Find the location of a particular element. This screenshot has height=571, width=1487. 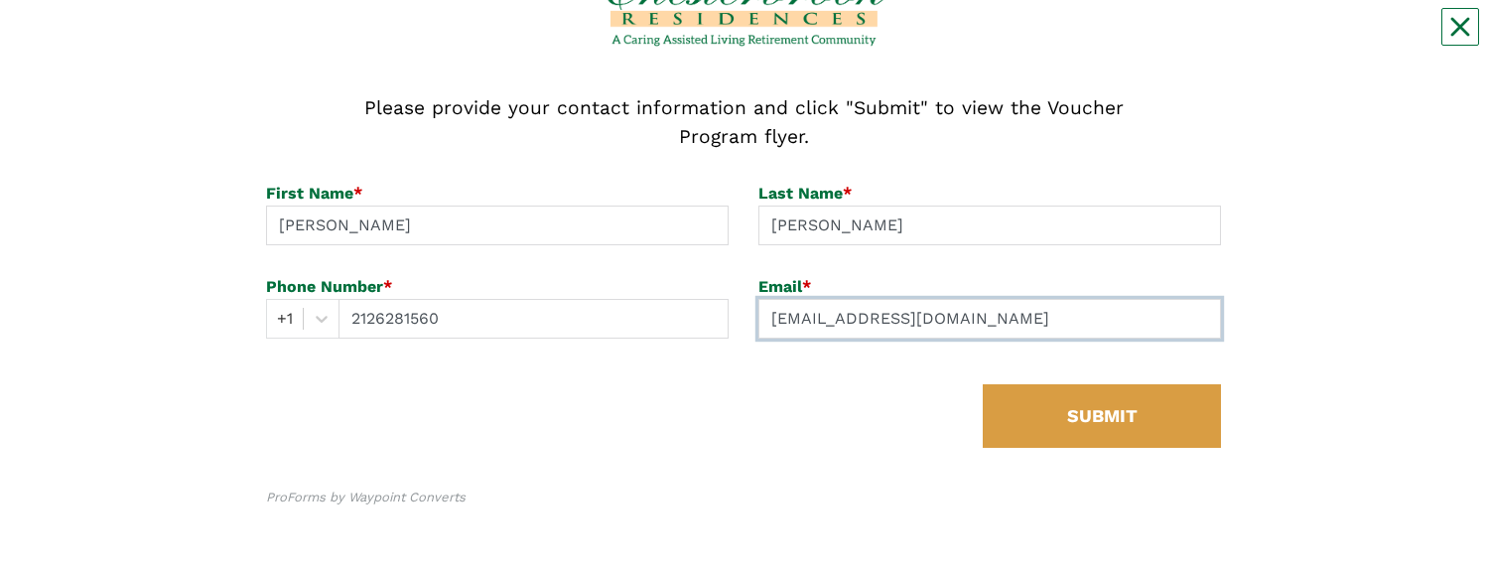

div: ProForms by Waypoint Converts is located at coordinates (365, 497).